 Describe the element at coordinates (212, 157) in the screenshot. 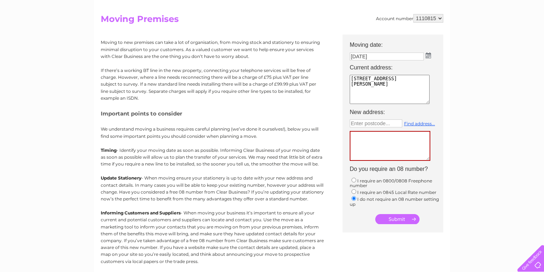

I see `p: - Identify your moving date as soon as possible. Informing Clear Business of your moving date as ...` at that location.